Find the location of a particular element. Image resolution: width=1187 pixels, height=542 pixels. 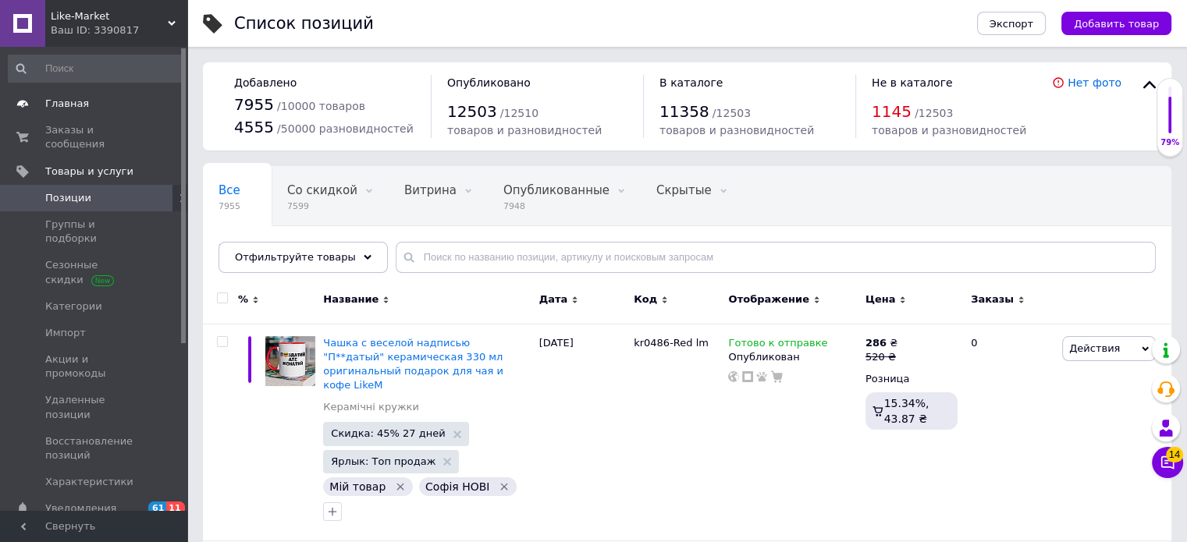

span: Заказы is located at coordinates (992, 300).